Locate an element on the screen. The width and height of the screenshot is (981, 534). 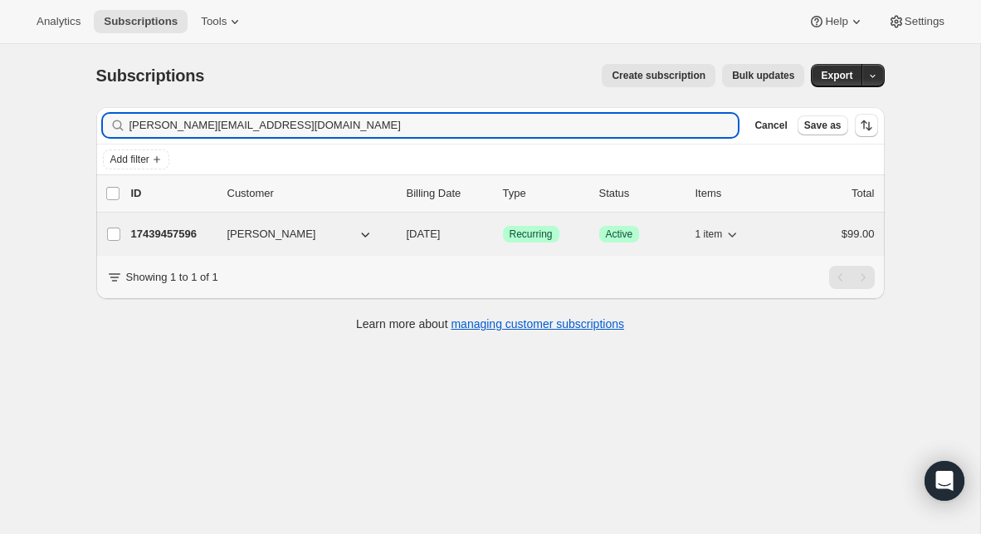
button: Analytics is located at coordinates (58, 22).